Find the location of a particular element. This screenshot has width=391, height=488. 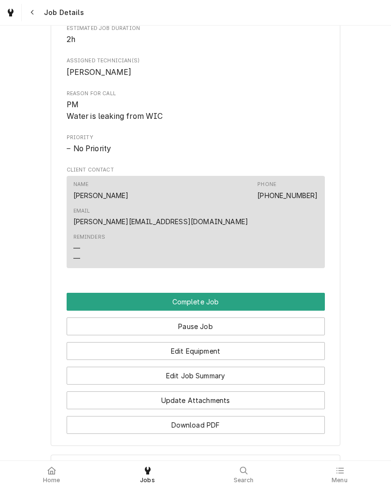

span: PM Water is leaking from WIC is located at coordinates (115, 110).